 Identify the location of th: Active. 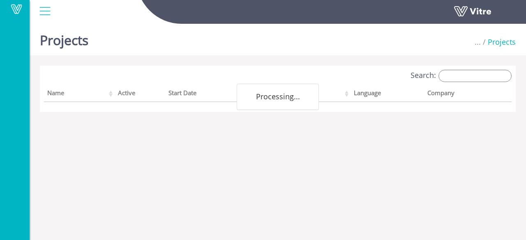
(140, 94).